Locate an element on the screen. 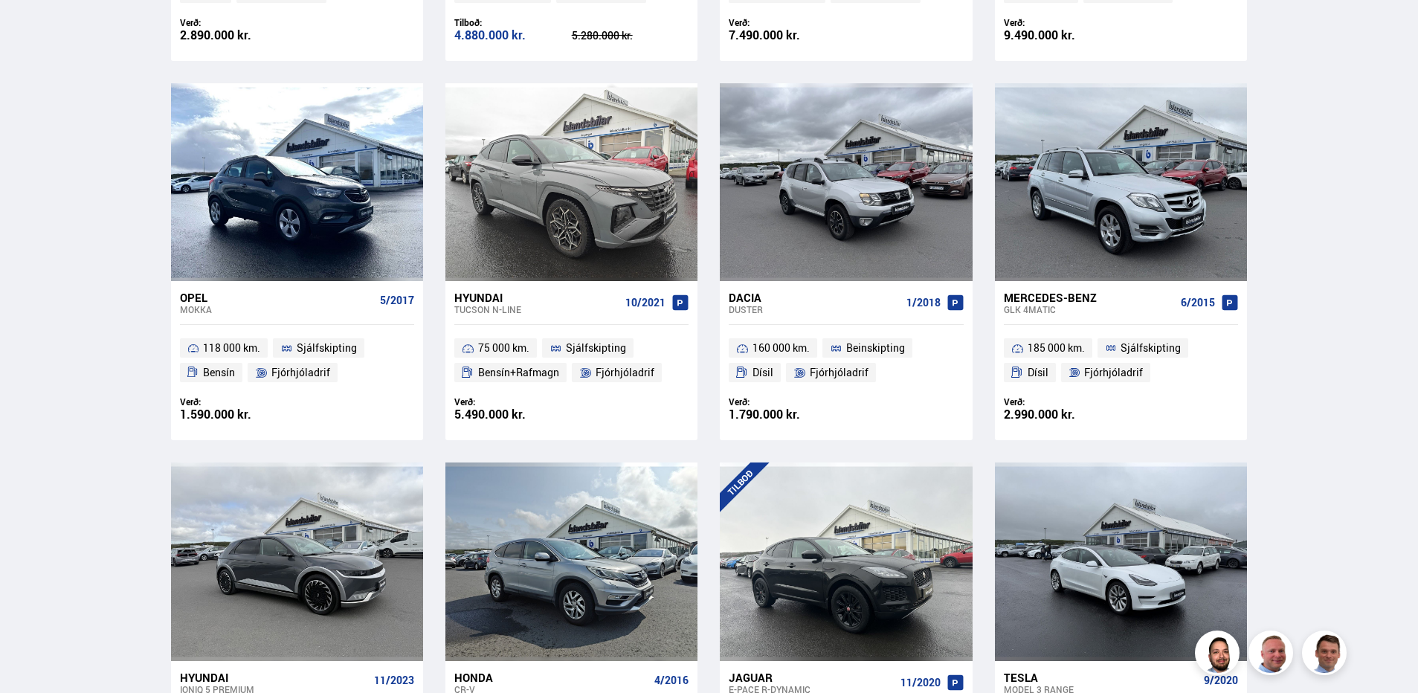 The image size is (1418, 693). div: 5.280.000 kr. is located at coordinates (631, 36).